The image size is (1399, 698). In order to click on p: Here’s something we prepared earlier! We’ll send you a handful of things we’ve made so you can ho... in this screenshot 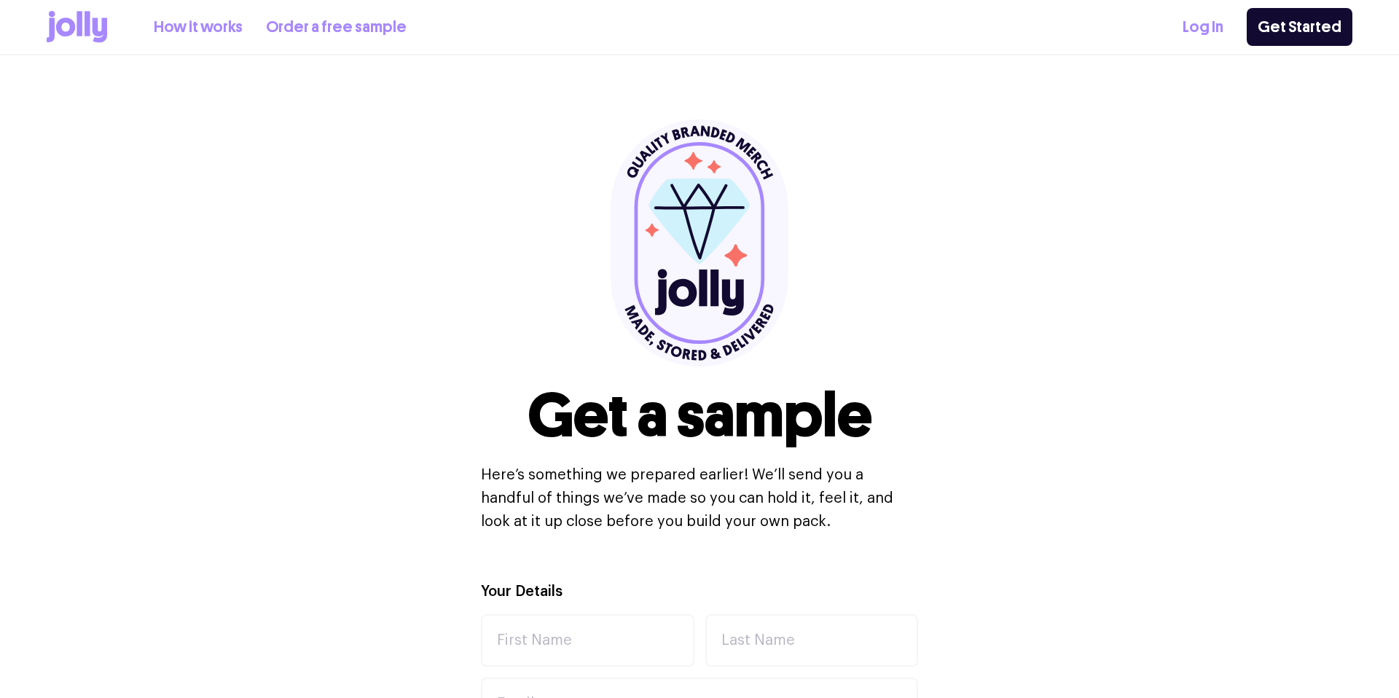, I will do `click(700, 499)`.